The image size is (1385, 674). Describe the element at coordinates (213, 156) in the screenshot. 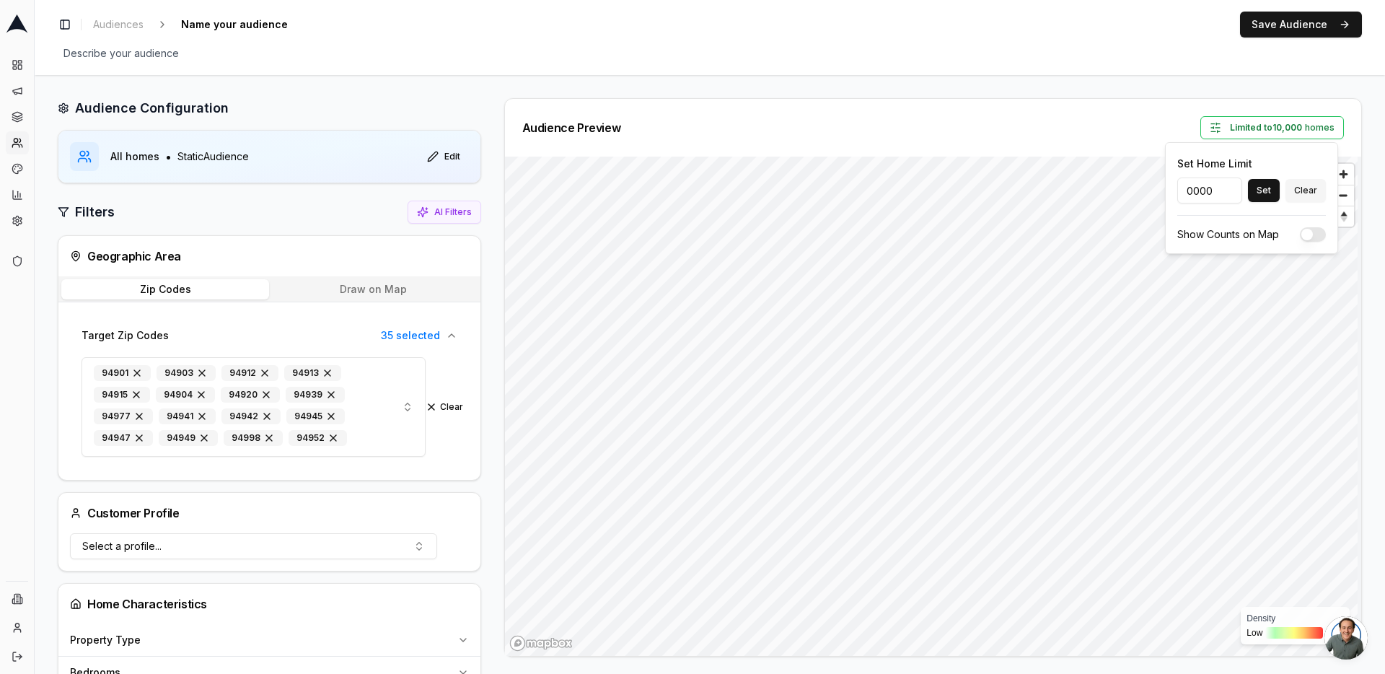

I see `span: Static Audience` at that location.